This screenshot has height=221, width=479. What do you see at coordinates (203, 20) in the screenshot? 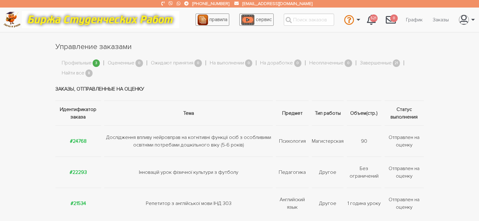
I see `img: agreement_icon-feca34a61ba7f3d1581b08bc946b2ec1ccb426f67415f344566775c155b7f62c.png` at bounding box center [203, 20].